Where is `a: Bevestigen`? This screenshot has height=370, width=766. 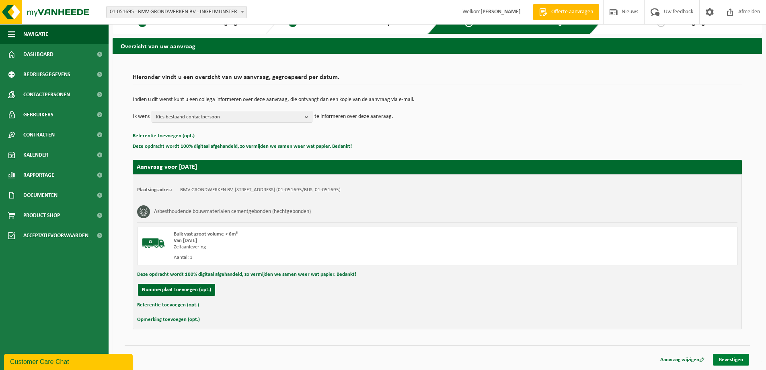
a: Bevestigen is located at coordinates (731, 359).